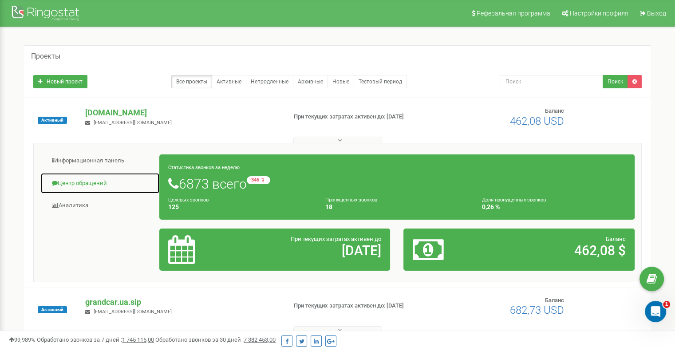  Describe the element at coordinates (215, 339) in the screenshot. I see `span: Обработано звонков за 30 дней :` at that location.